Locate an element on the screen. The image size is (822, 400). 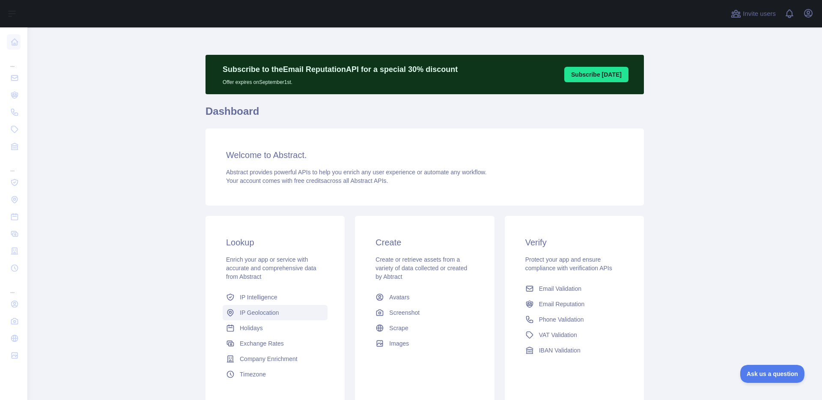
span: Timezone is located at coordinates (253, 374).